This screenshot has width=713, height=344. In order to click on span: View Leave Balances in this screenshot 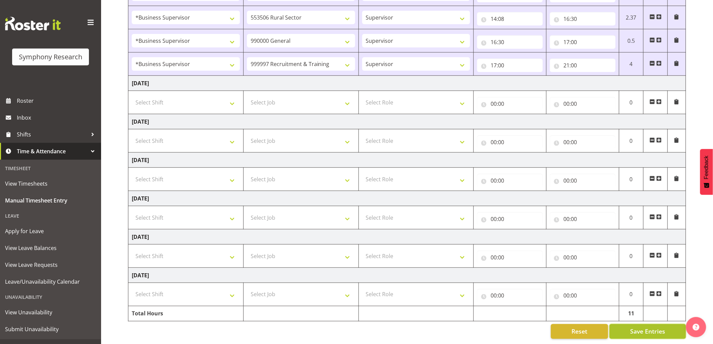, I will do `click(51, 248)`.